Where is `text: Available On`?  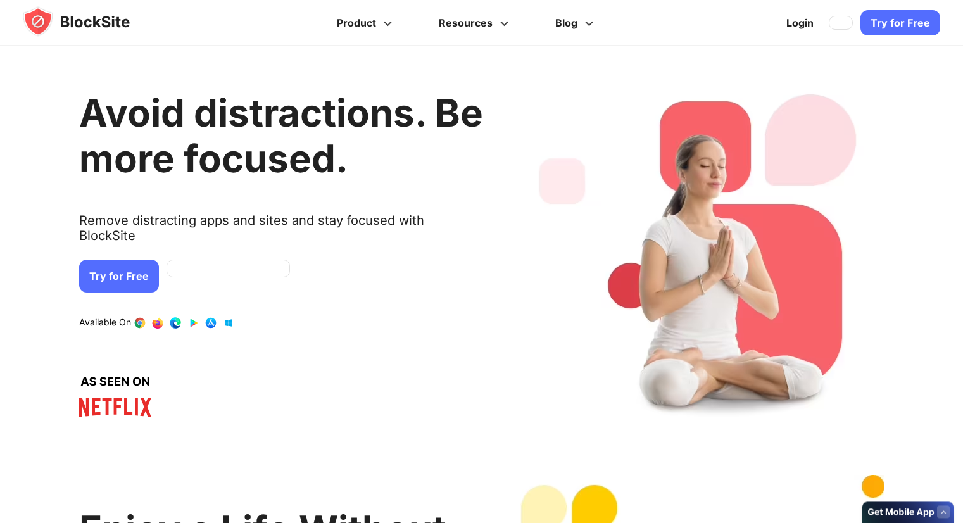 text: Available On is located at coordinates (105, 323).